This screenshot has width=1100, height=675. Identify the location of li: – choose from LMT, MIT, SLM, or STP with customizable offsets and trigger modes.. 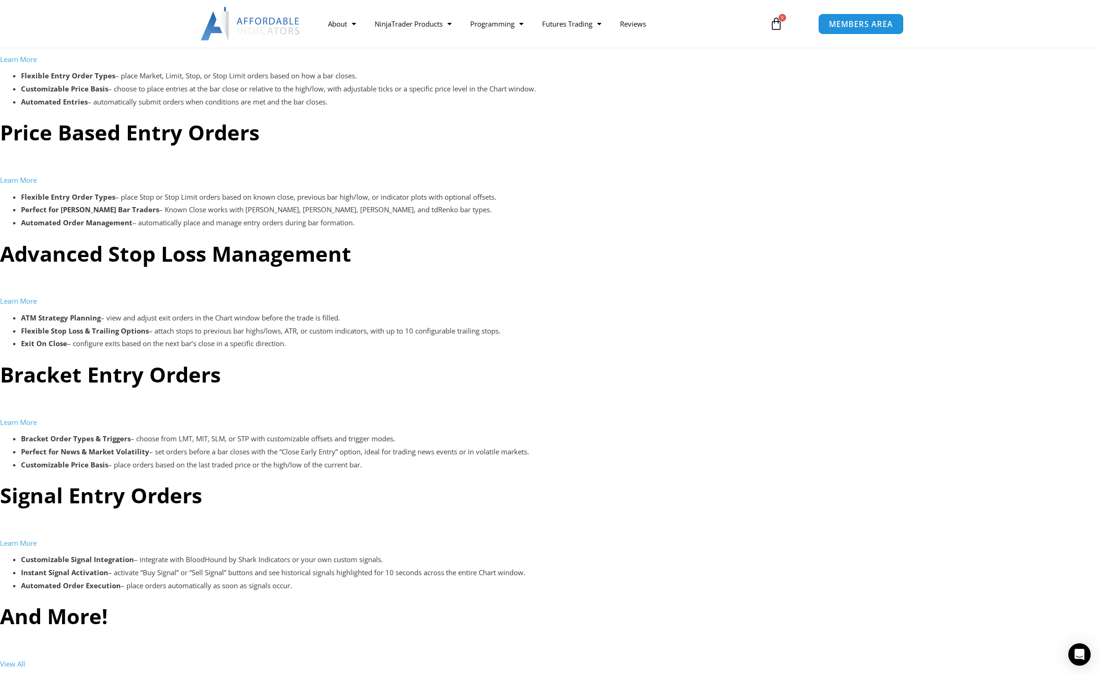
(560, 439).